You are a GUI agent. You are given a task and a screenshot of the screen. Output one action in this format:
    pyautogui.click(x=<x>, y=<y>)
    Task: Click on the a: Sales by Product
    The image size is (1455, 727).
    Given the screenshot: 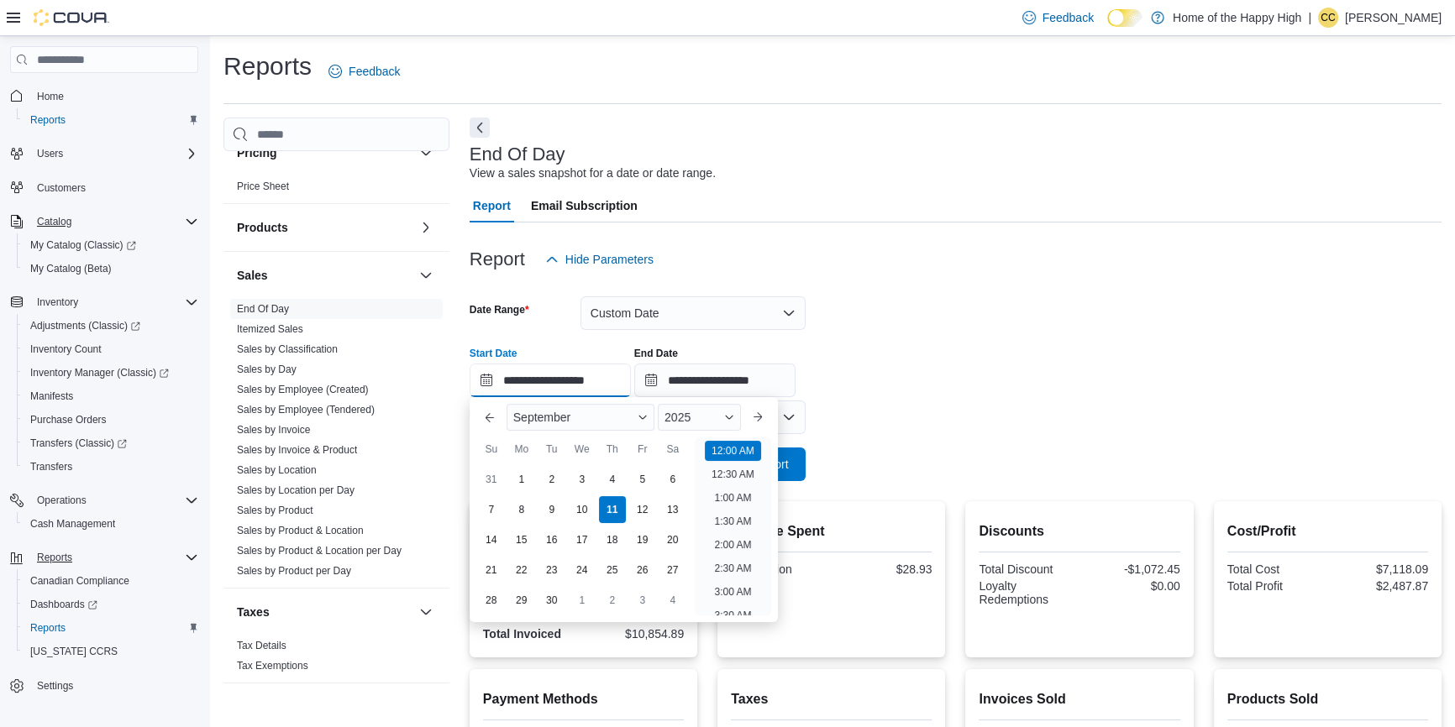 What is the action you would take?
    pyautogui.click(x=275, y=511)
    